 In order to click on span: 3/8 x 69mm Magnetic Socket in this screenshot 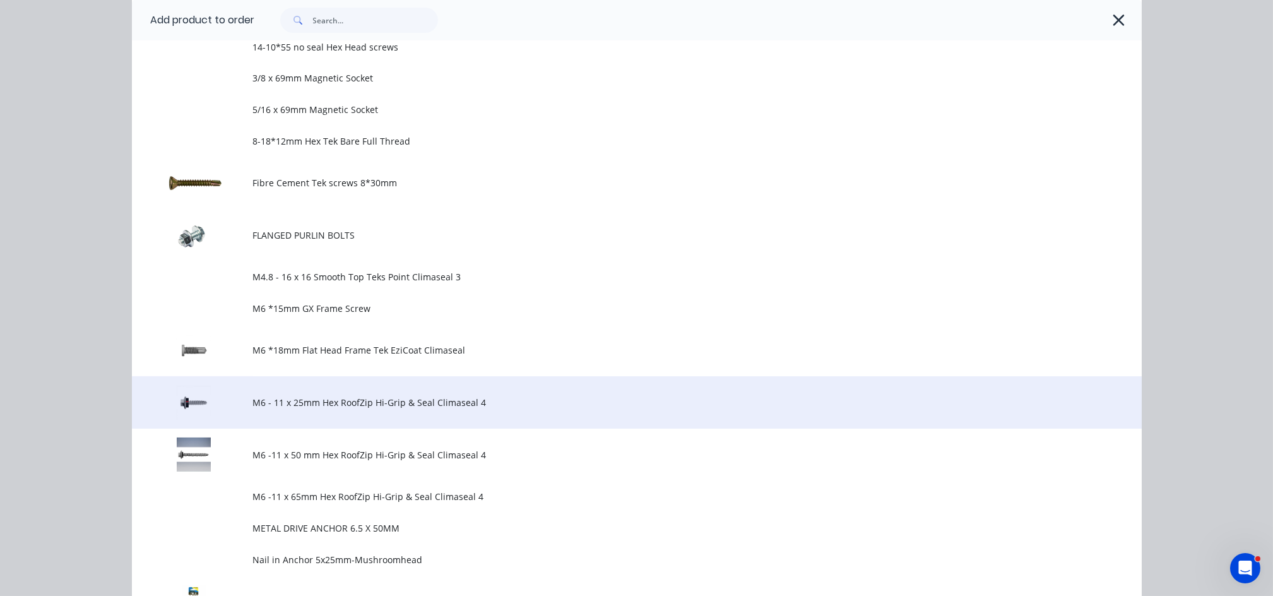, I will do `click(608, 78)`.